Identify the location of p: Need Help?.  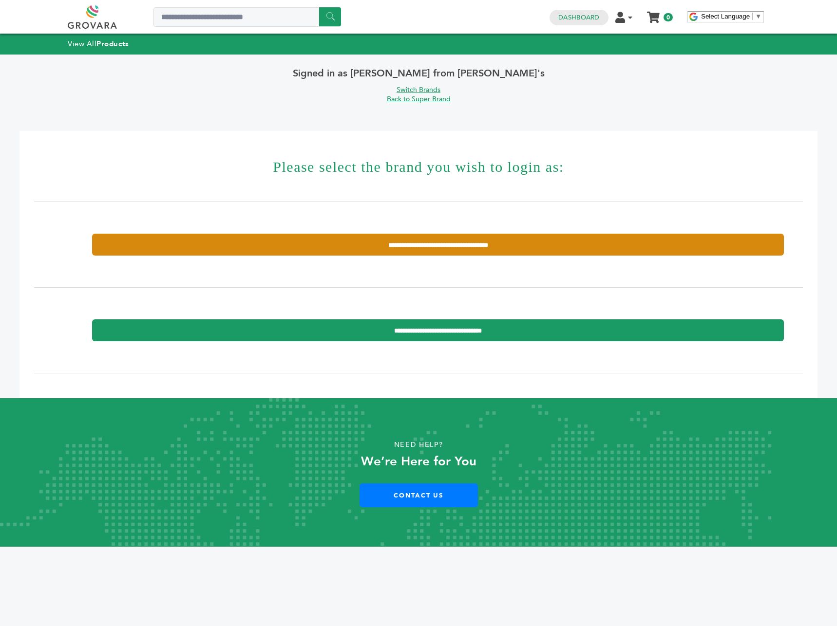
(418, 445).